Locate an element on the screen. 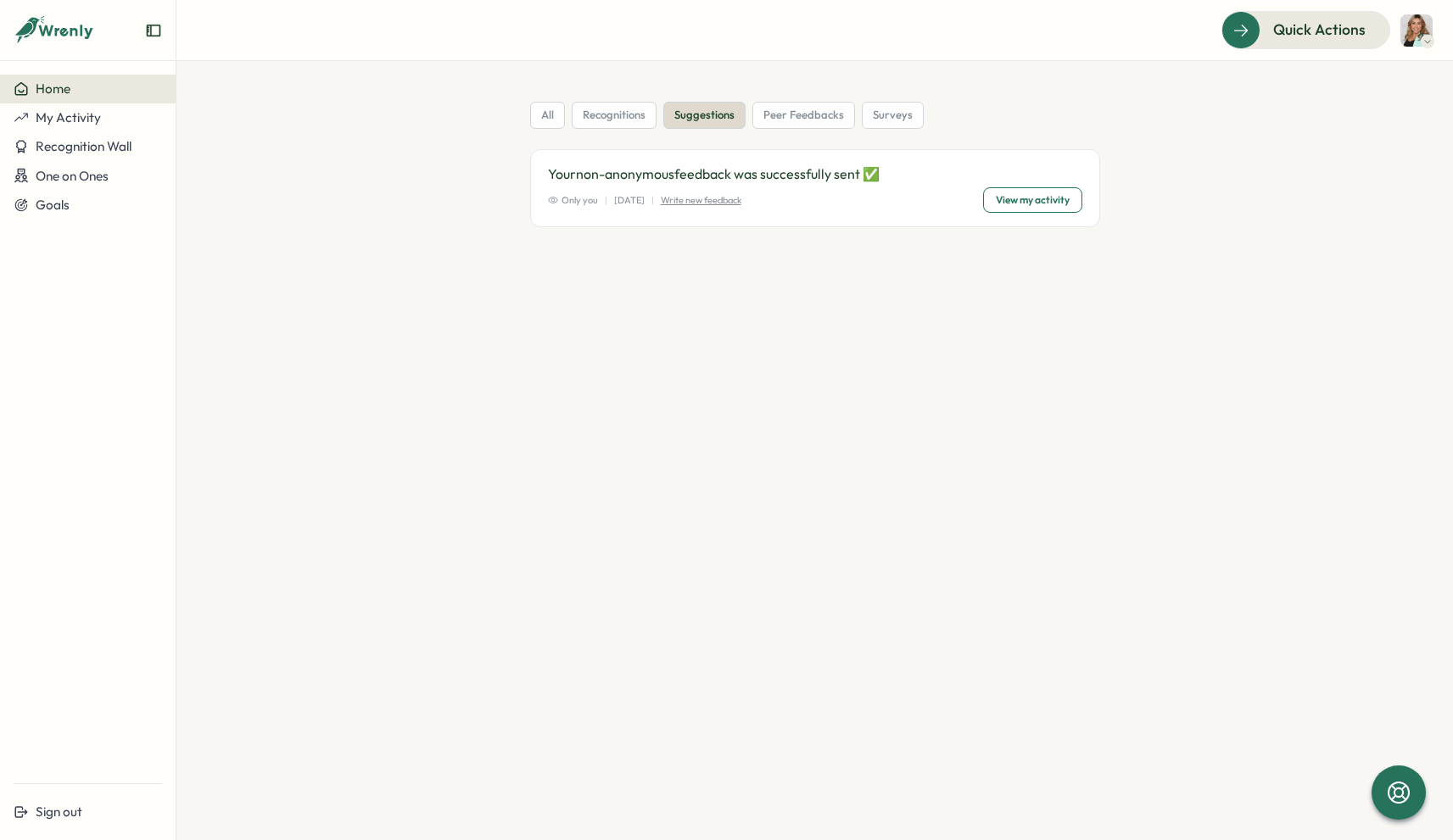 Image resolution: width=1453 pixels, height=840 pixels. span: Goals is located at coordinates (52, 205).